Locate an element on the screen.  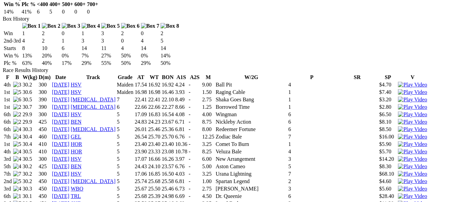
th: <400 is located at coordinates (42, 4).